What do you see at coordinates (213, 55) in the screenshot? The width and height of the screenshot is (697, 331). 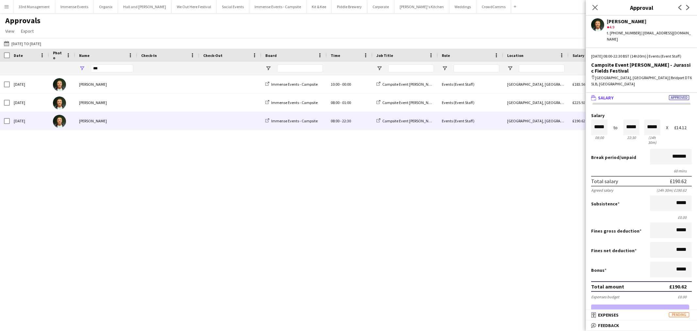 I see `span: Check-Out` at bounding box center [213, 55].